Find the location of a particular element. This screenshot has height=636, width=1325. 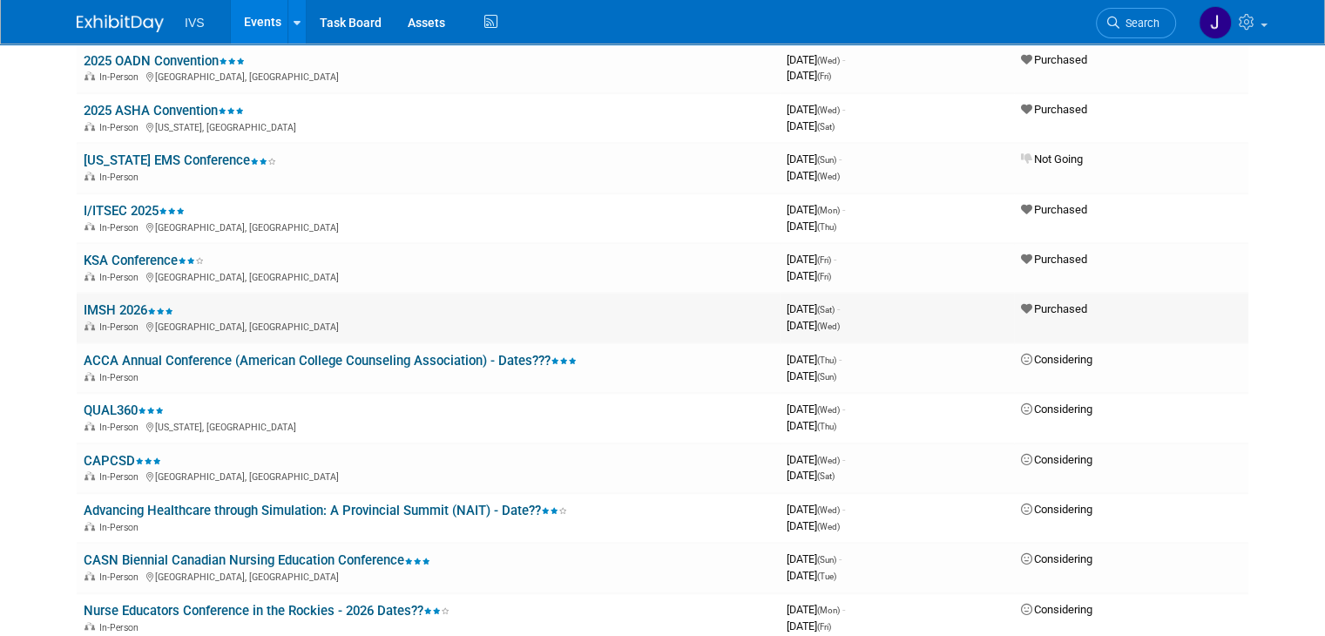

a: Search is located at coordinates (1136, 23).